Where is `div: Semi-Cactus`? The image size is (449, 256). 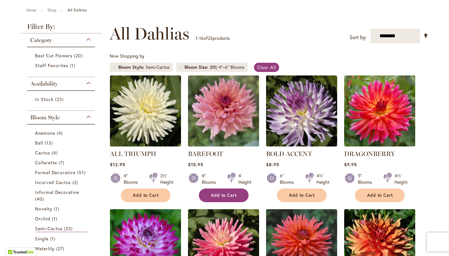
div: Semi-Cactus is located at coordinates (157, 67).